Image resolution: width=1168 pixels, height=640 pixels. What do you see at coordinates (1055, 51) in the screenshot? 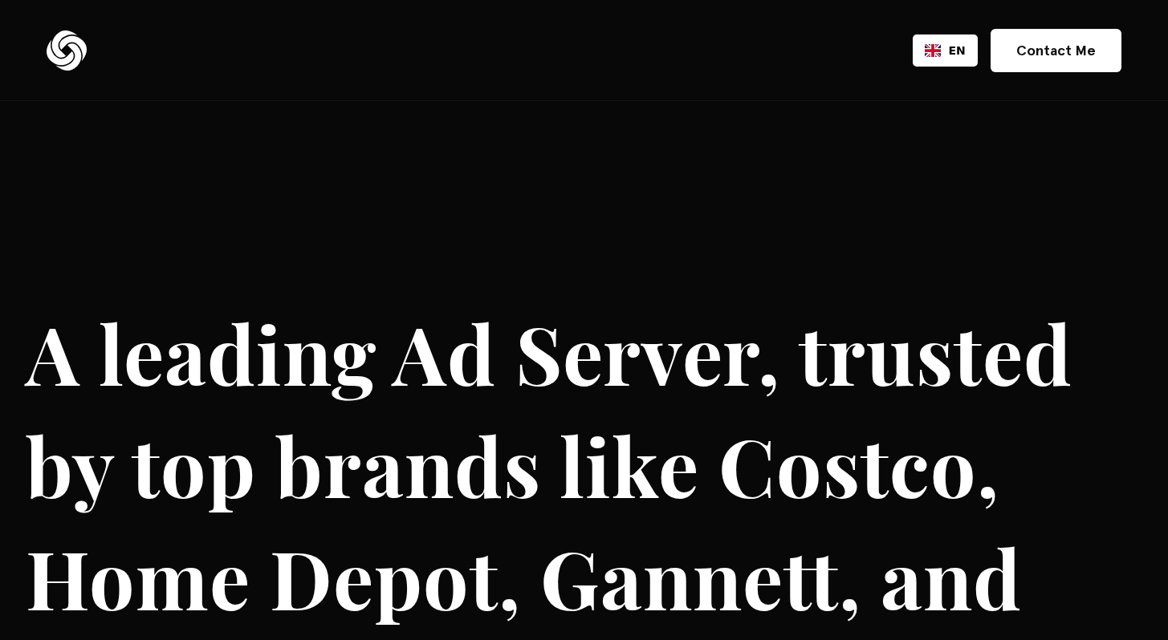
I see `a: Contact Me` at bounding box center [1055, 51].